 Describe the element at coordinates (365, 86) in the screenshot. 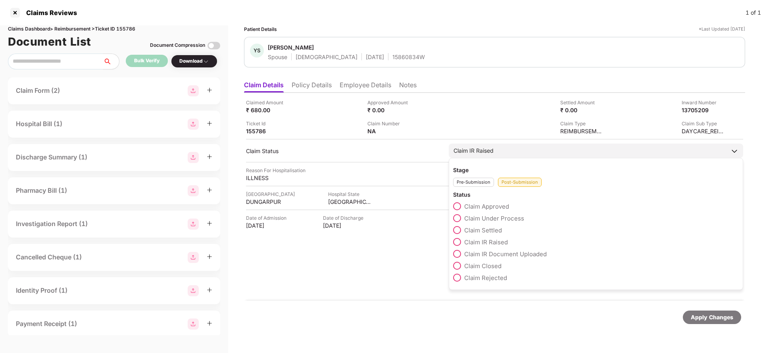

I see `li: Employee Details` at that location.